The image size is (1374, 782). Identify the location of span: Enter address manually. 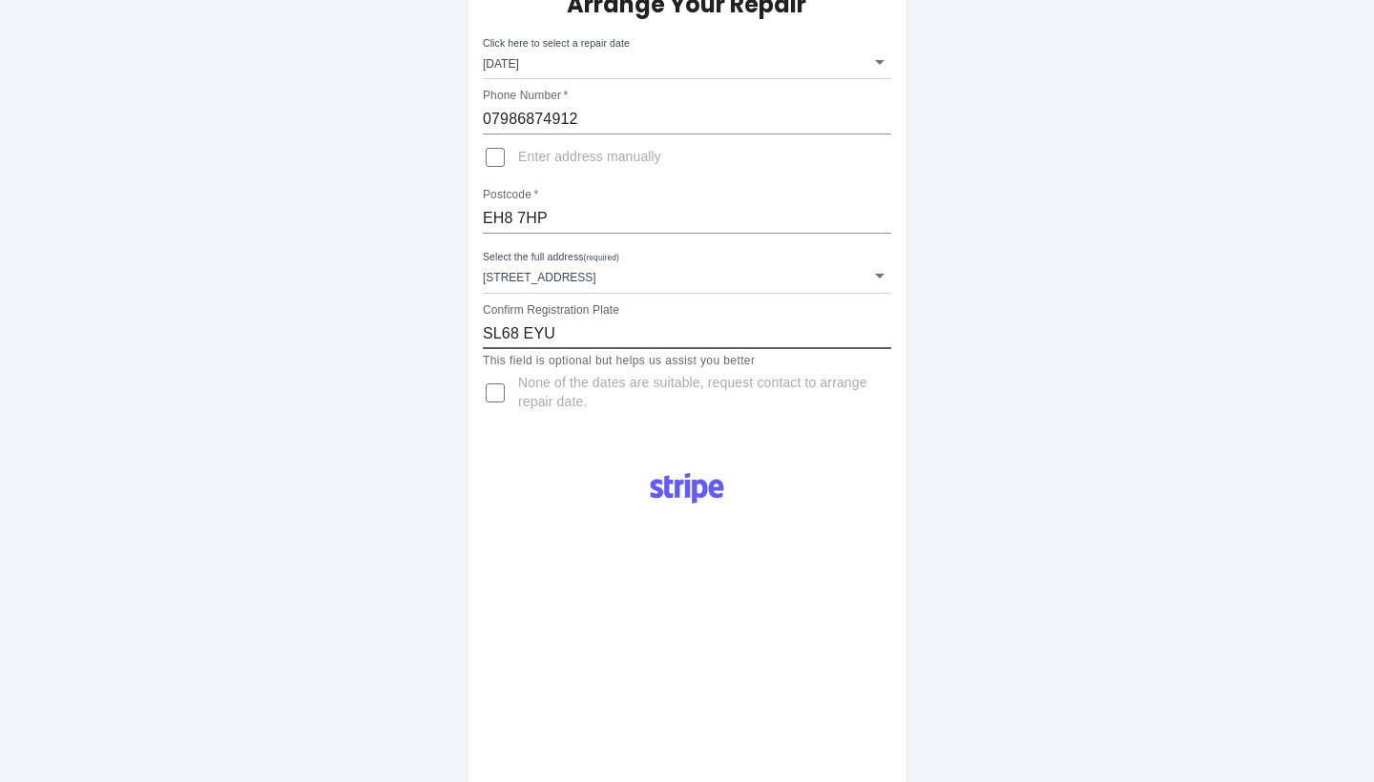
(590, 157).